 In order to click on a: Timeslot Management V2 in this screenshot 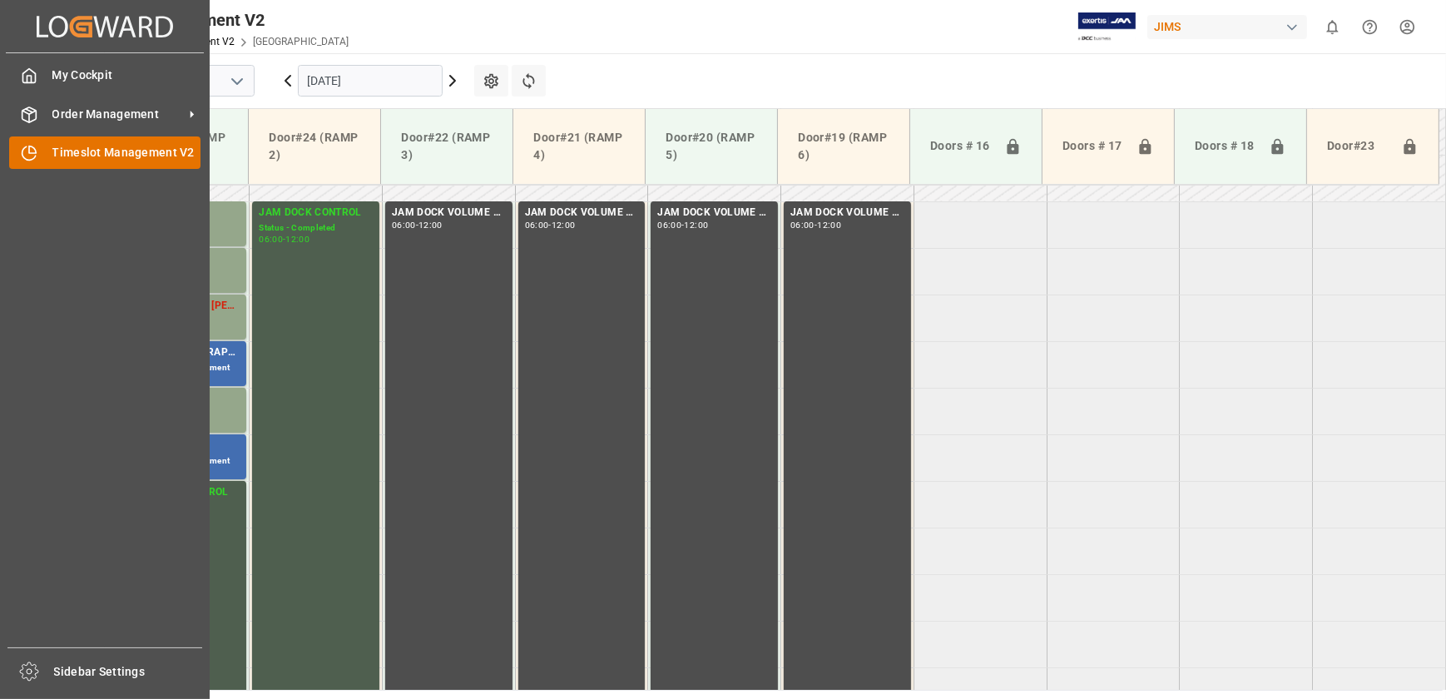, I will do `click(105, 152)`.